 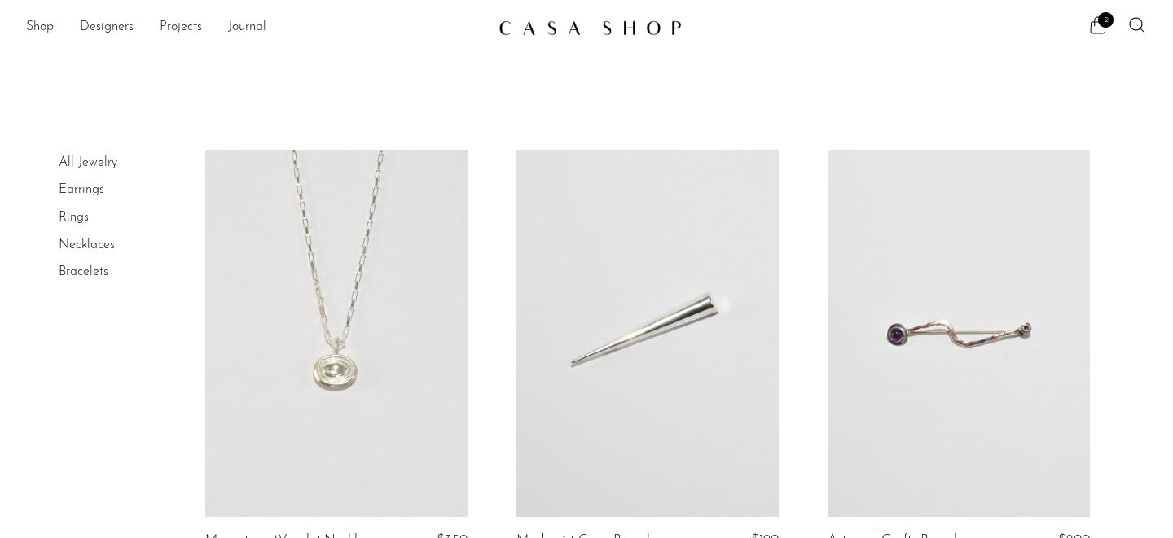 What do you see at coordinates (107, 28) in the screenshot?
I see `a: Designers` at bounding box center [107, 28].